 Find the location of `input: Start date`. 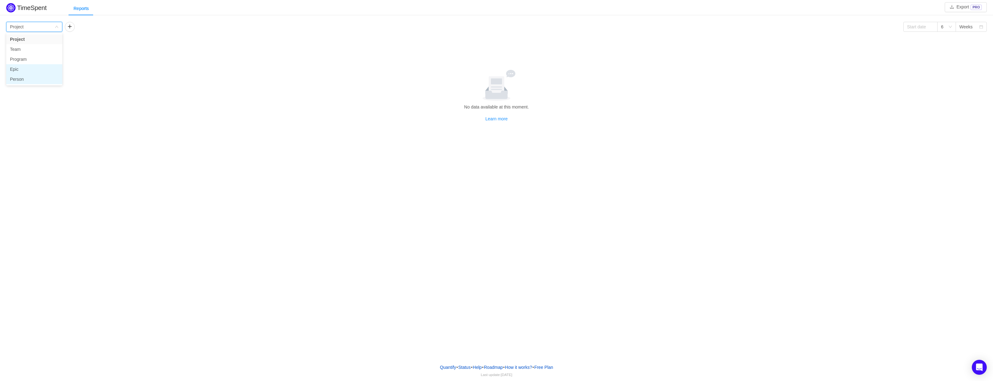

input: Start date is located at coordinates (920, 27).